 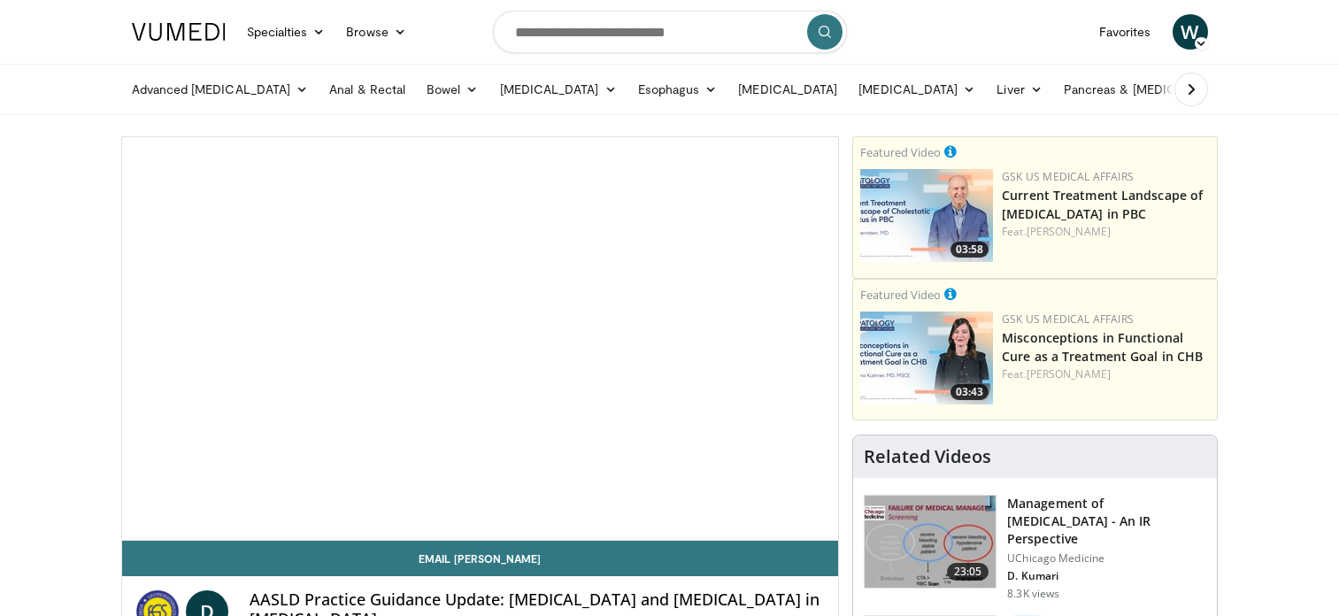 What do you see at coordinates (927, 215) in the screenshot?
I see `a: 03:58` at bounding box center [927, 215].